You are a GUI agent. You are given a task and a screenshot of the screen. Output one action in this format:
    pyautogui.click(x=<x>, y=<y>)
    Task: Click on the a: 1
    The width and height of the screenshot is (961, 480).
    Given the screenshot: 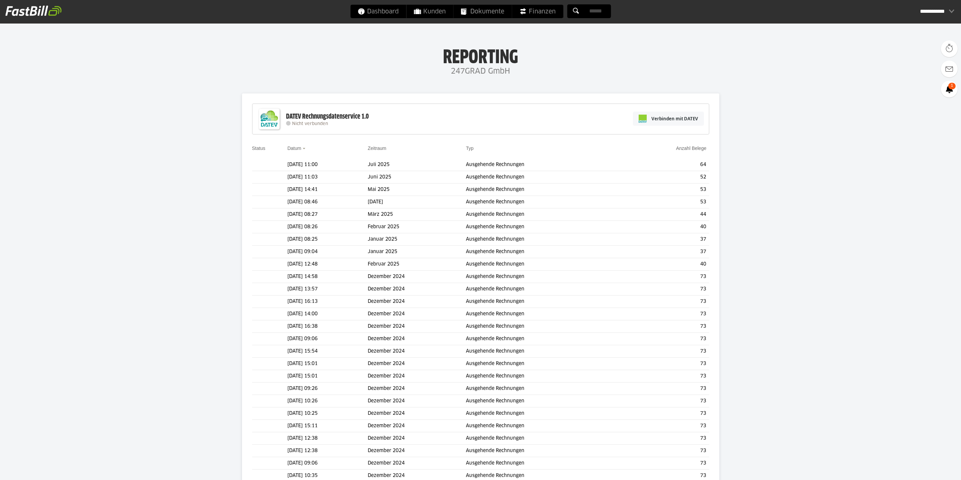 What is the action you would take?
    pyautogui.click(x=949, y=89)
    